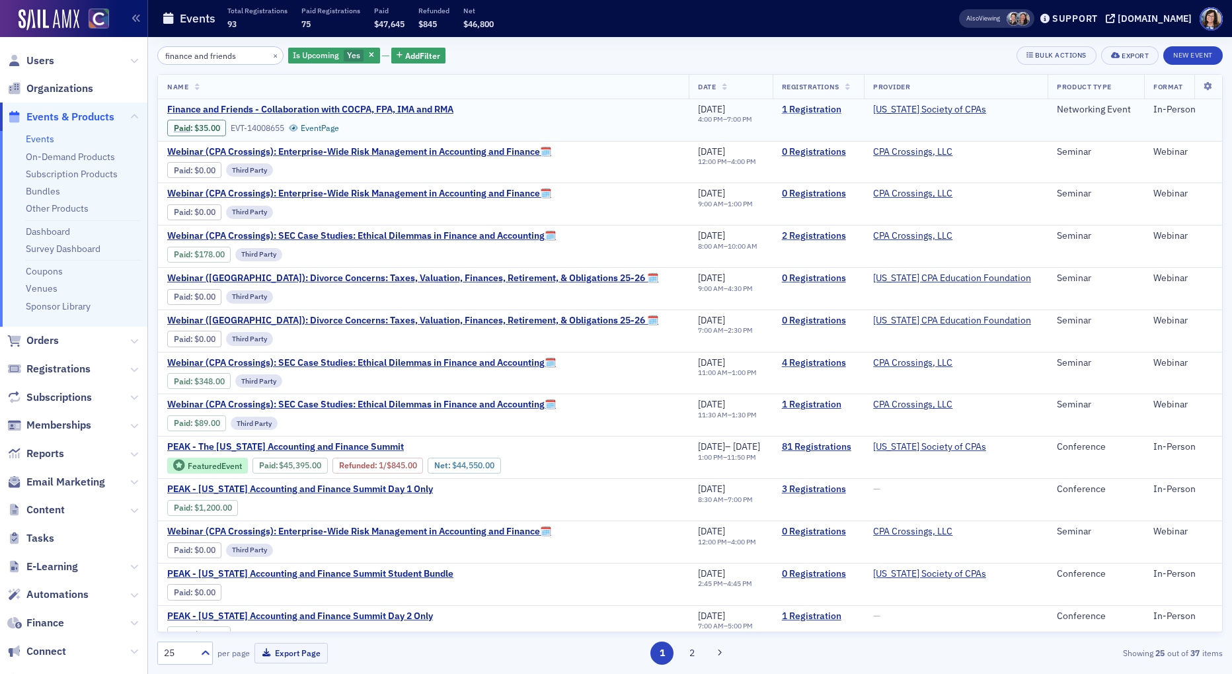  Describe the element at coordinates (196, 128) in the screenshot. I see `div: Paid: 1 - $3500` at that location.